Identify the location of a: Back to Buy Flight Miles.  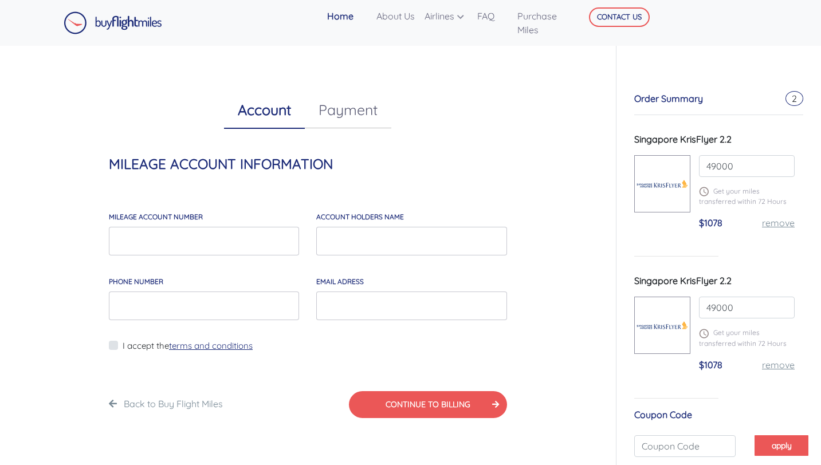
(173, 404).